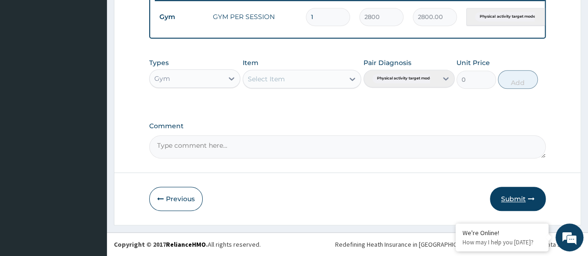  Describe the element at coordinates (162, 79) in the screenshot. I see `div: Gym` at that location.